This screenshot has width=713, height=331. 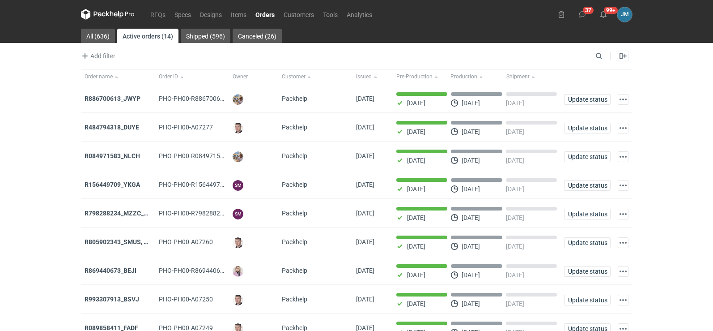 What do you see at coordinates (108, 14) in the screenshot?
I see `svg: Packhelp Pro` at bounding box center [108, 14].